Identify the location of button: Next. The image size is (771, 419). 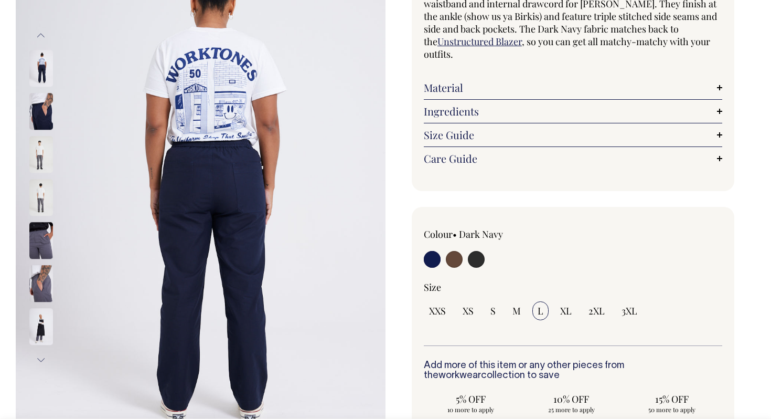
(41, 360).